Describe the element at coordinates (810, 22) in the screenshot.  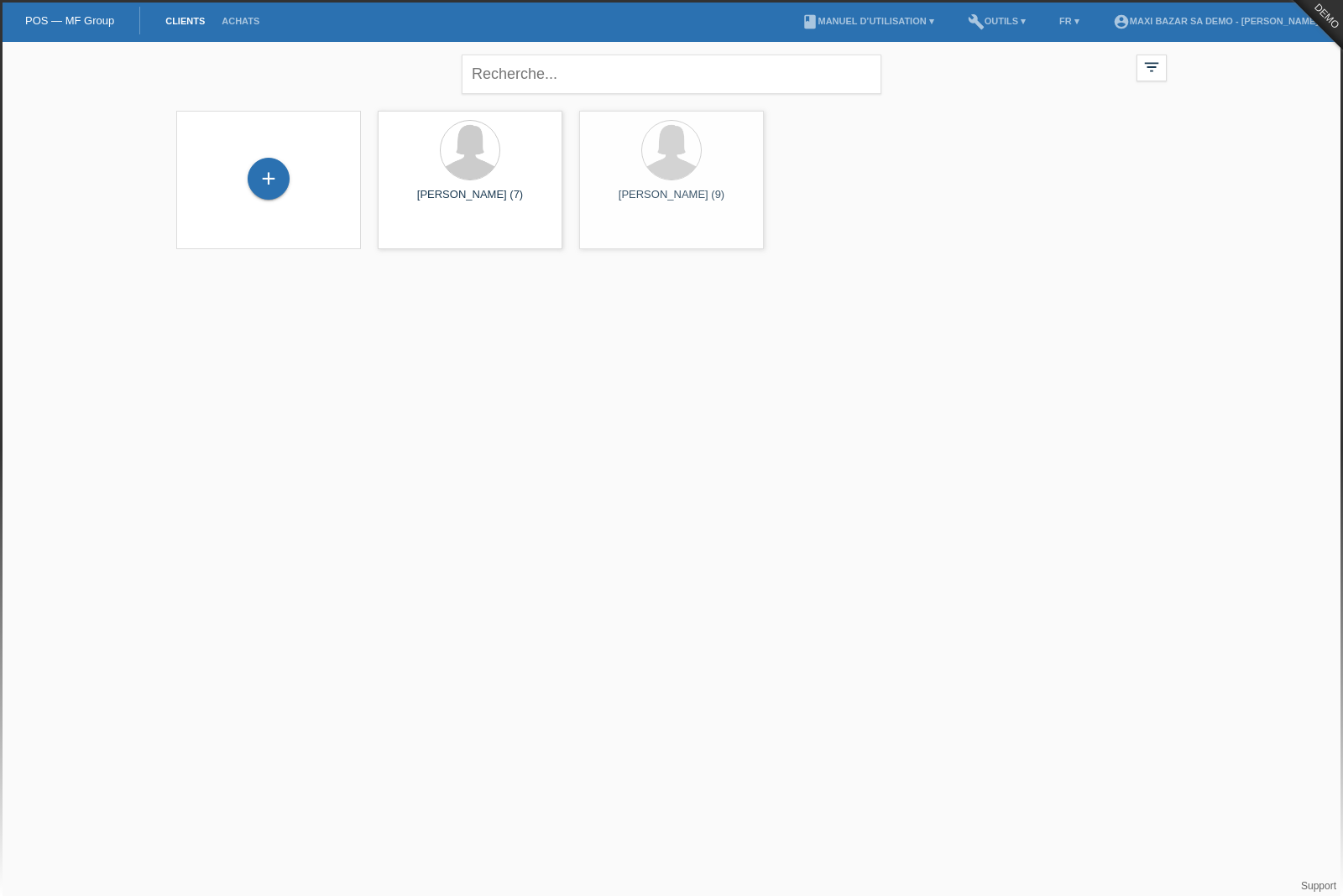
I see `i: book` at that location.